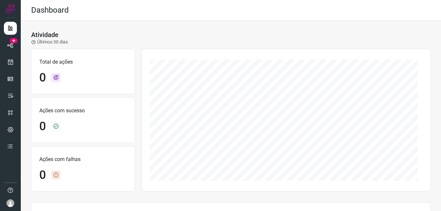  I want to click on p: Últimos 30 dias, so click(49, 42).